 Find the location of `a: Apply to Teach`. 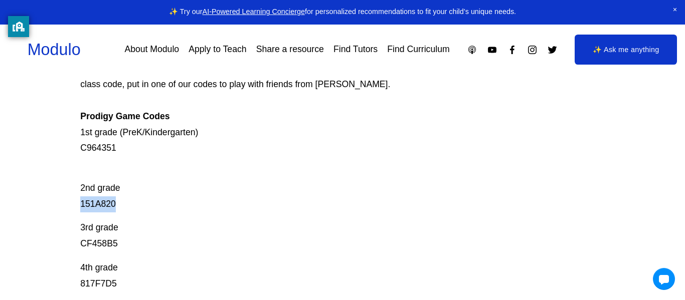

a: Apply to Teach is located at coordinates (217, 50).